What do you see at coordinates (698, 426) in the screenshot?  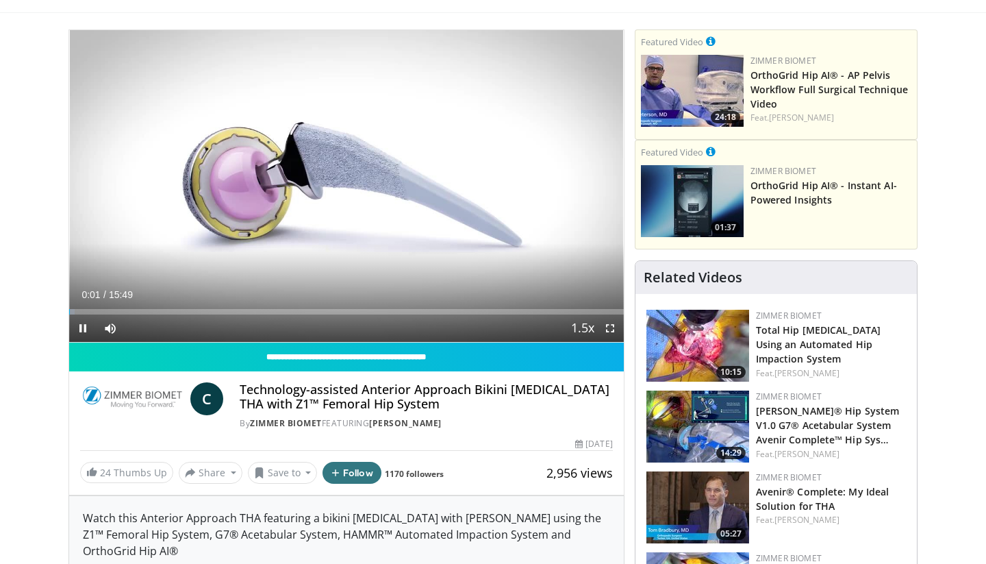 I see `img: e14eeaa8-b44c-4813-8ce8-7e2faa75be29.150x105_q85_crop-smart_upscale.jpg` at bounding box center [698, 426].